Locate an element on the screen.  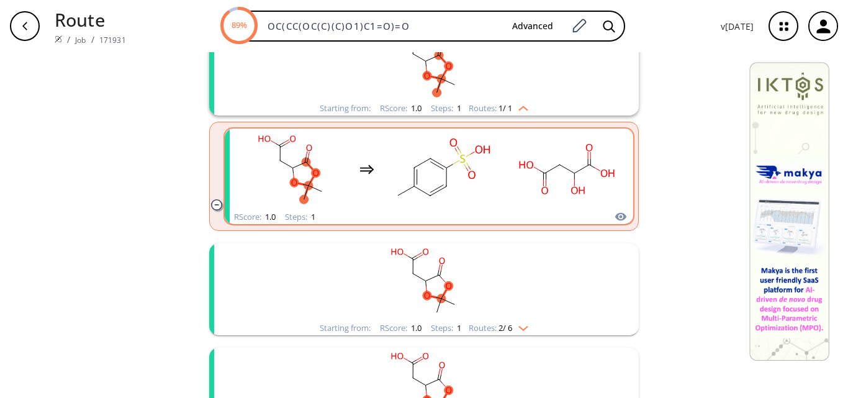
a: 171931 is located at coordinates (112, 40).